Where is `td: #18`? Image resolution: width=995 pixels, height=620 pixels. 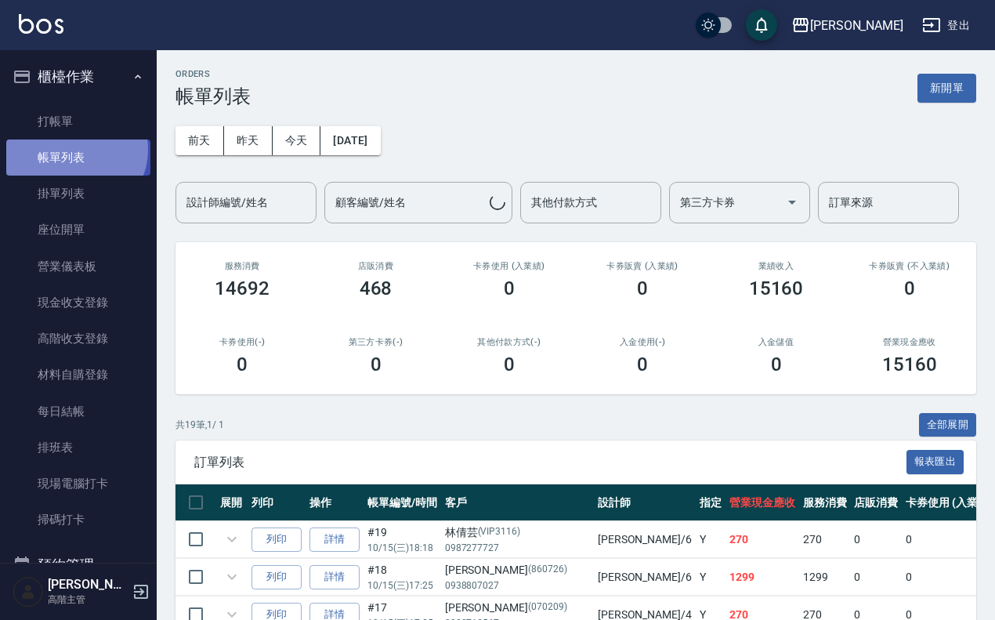 td: #18 is located at coordinates (402, 577).